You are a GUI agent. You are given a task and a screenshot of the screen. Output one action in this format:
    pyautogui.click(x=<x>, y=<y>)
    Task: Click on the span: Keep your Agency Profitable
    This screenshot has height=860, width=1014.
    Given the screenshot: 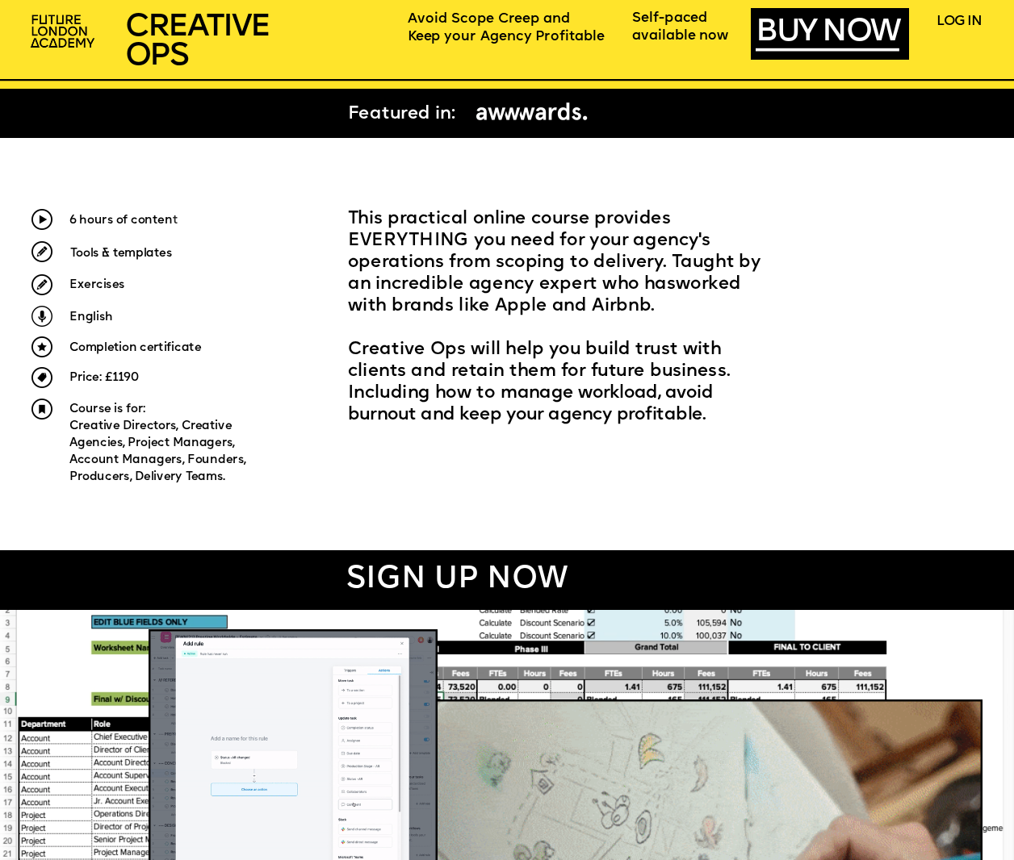 What is the action you would take?
    pyautogui.click(x=506, y=37)
    